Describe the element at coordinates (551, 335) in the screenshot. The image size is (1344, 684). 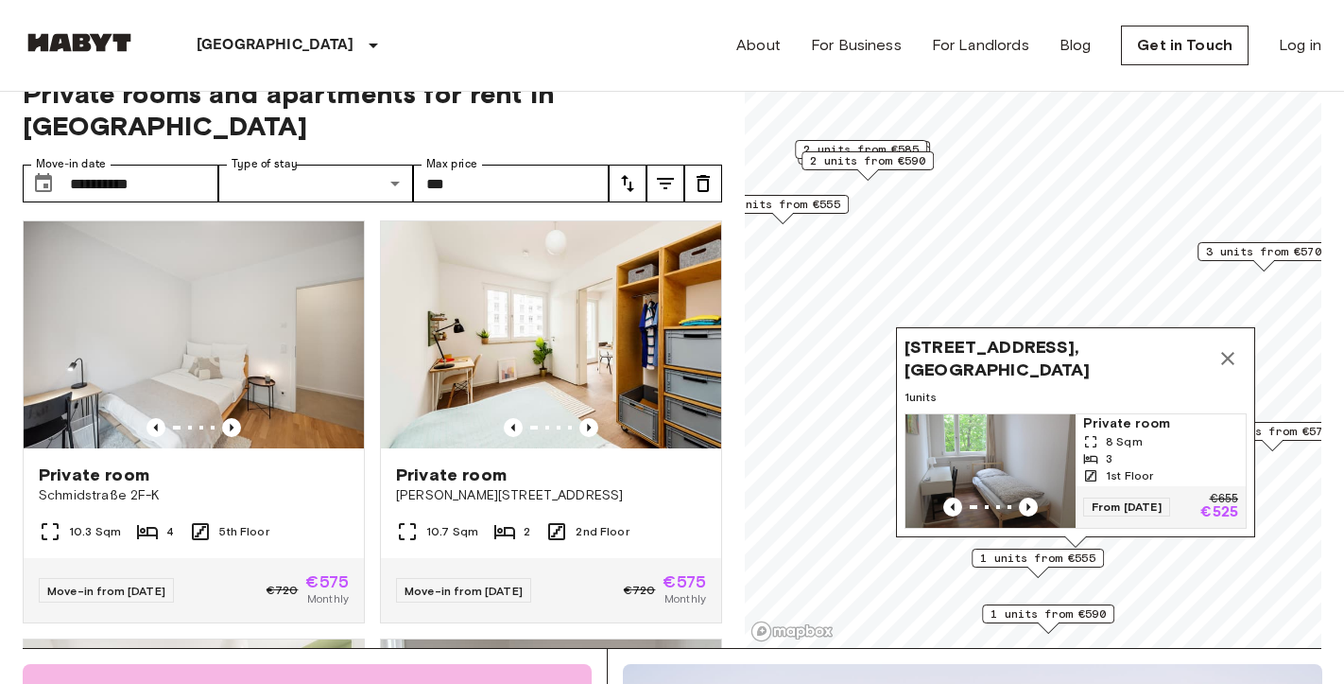
I see `img: Marketing picture of unit DE-01-09-007-02Q` at that location.